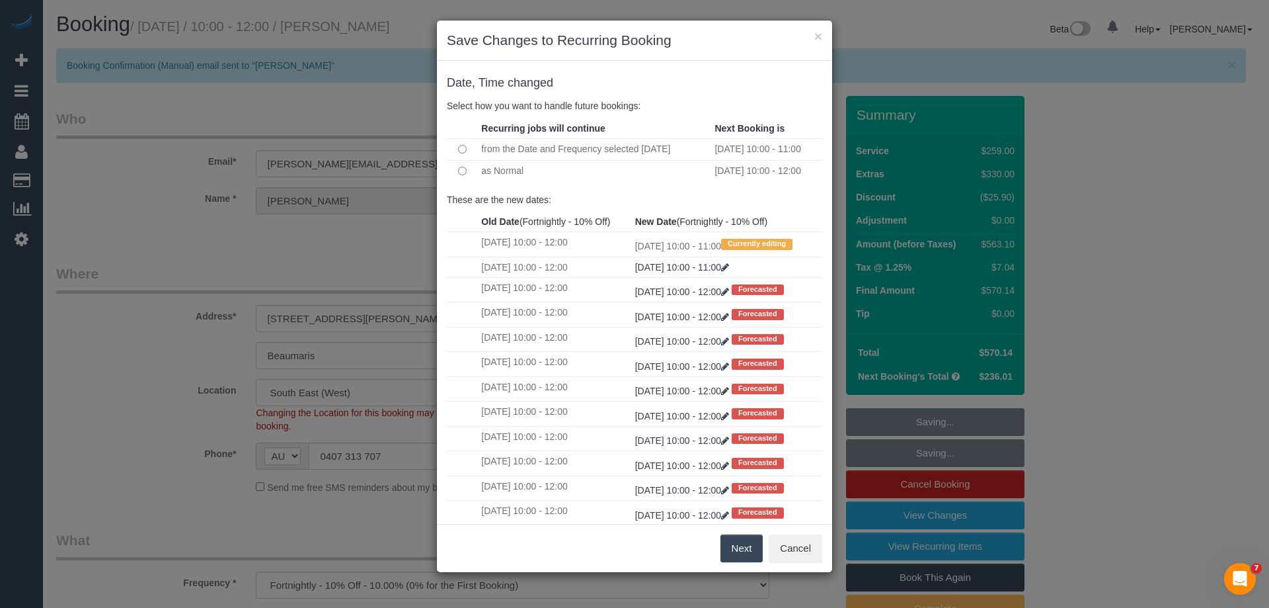 The width and height of the screenshot is (1269, 608). Describe the element at coordinates (795, 548) in the screenshot. I see `button: Cancel` at that location.